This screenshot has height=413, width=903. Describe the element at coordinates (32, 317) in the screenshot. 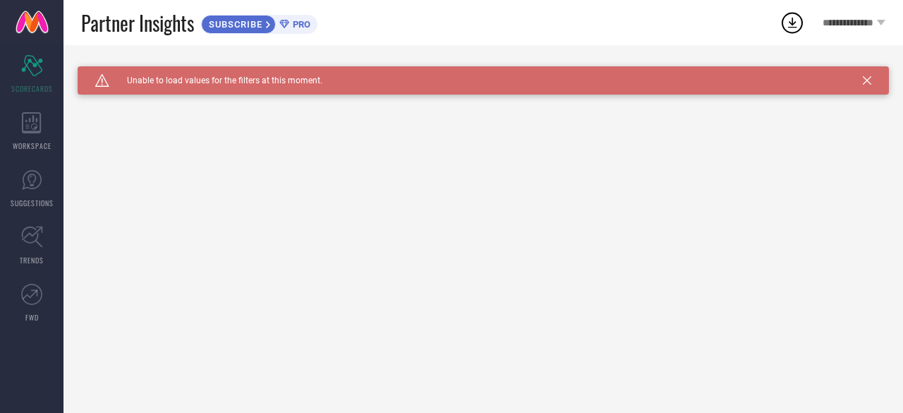

I see `span: FWD` at that location.